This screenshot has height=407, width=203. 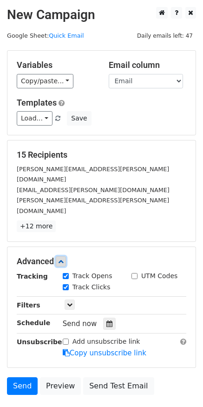 What do you see at coordinates (92, 287) in the screenshot?
I see `label: Track Clicks` at bounding box center [92, 287].